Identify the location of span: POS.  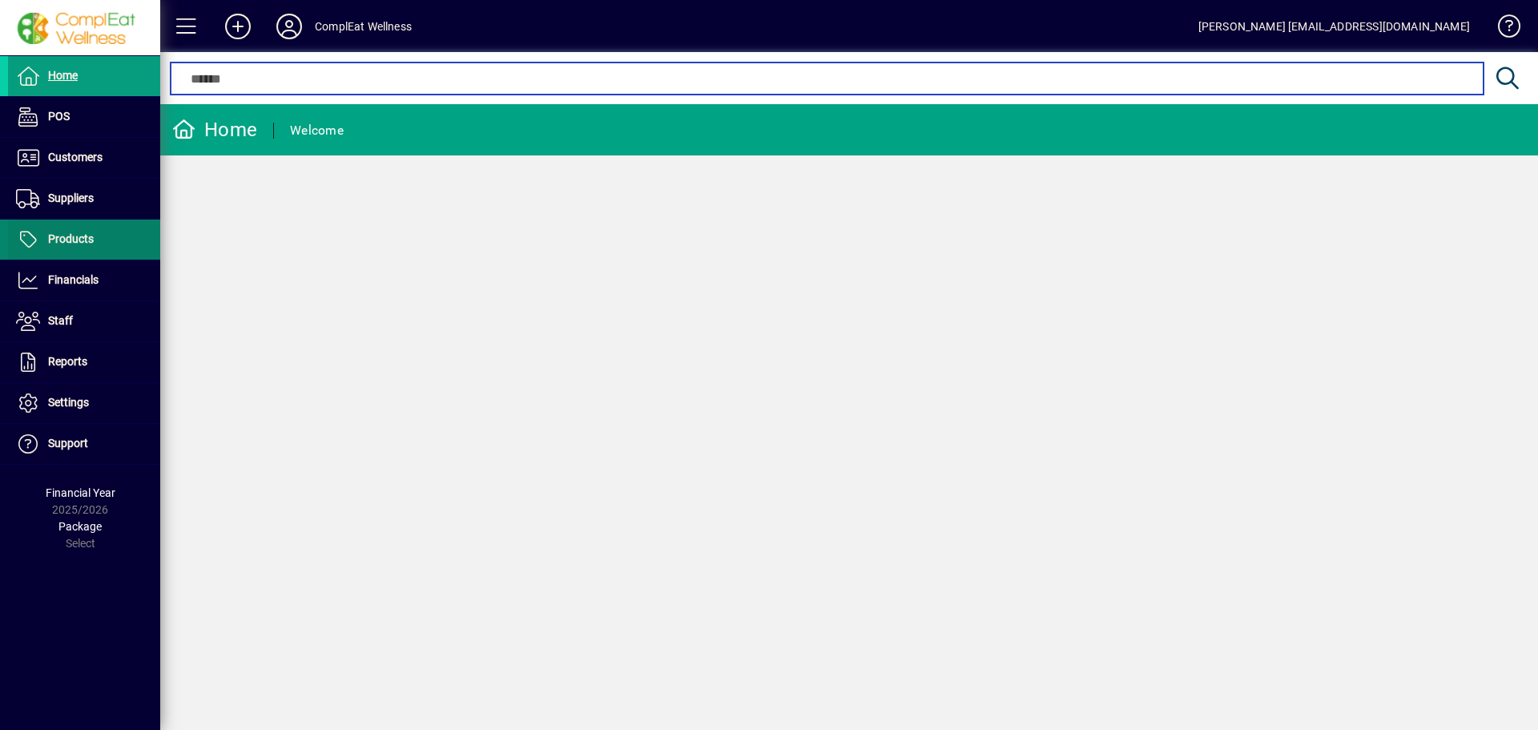
(58, 116).